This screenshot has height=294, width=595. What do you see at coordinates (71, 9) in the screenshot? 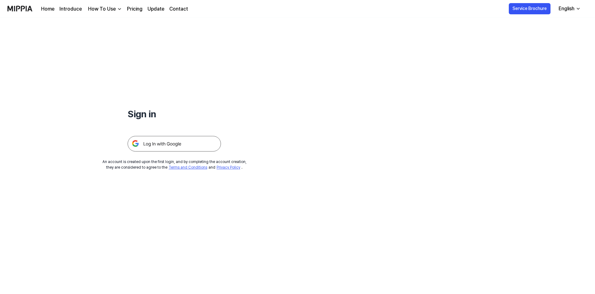
I see `a: Introduce` at bounding box center [71, 9].